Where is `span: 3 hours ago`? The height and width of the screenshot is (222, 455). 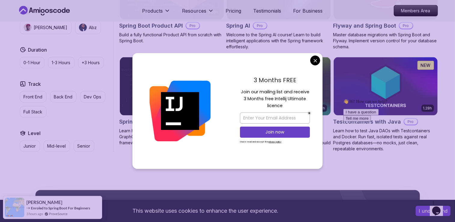 span: 3 hours ago is located at coordinates (35, 214).